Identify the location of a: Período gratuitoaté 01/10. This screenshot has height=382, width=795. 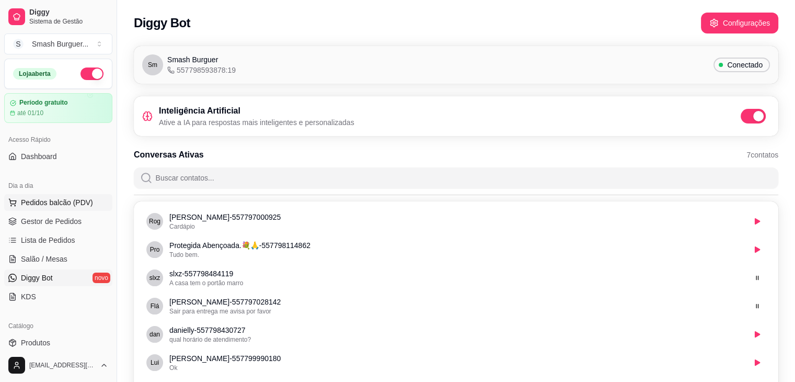
(58, 108).